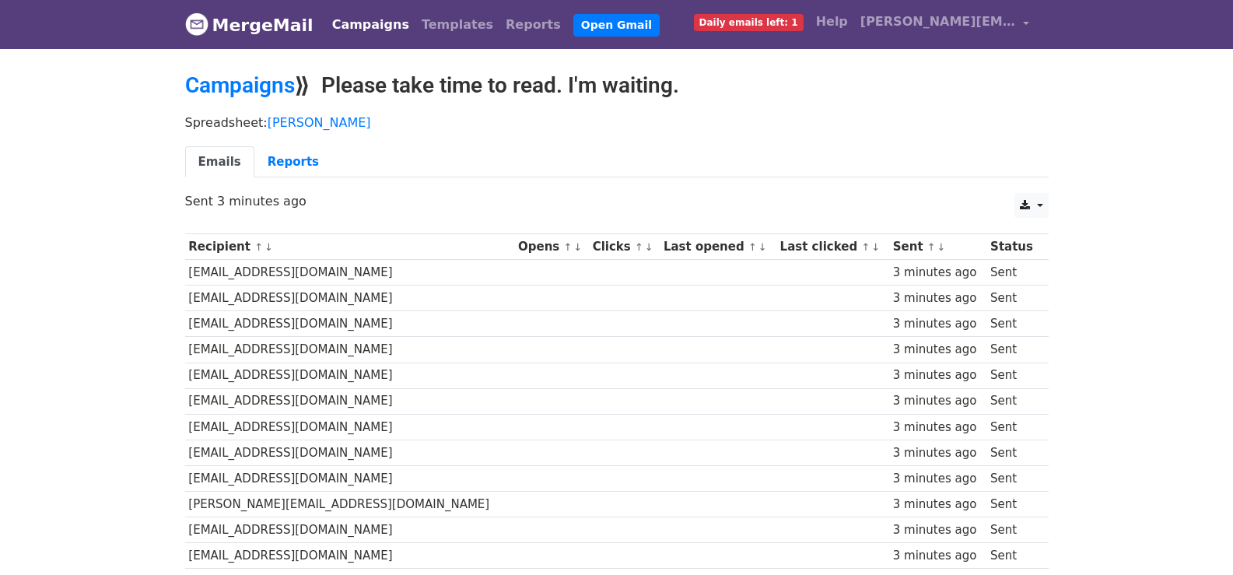  What do you see at coordinates (457, 25) in the screenshot?
I see `a: Templates` at bounding box center [457, 25].